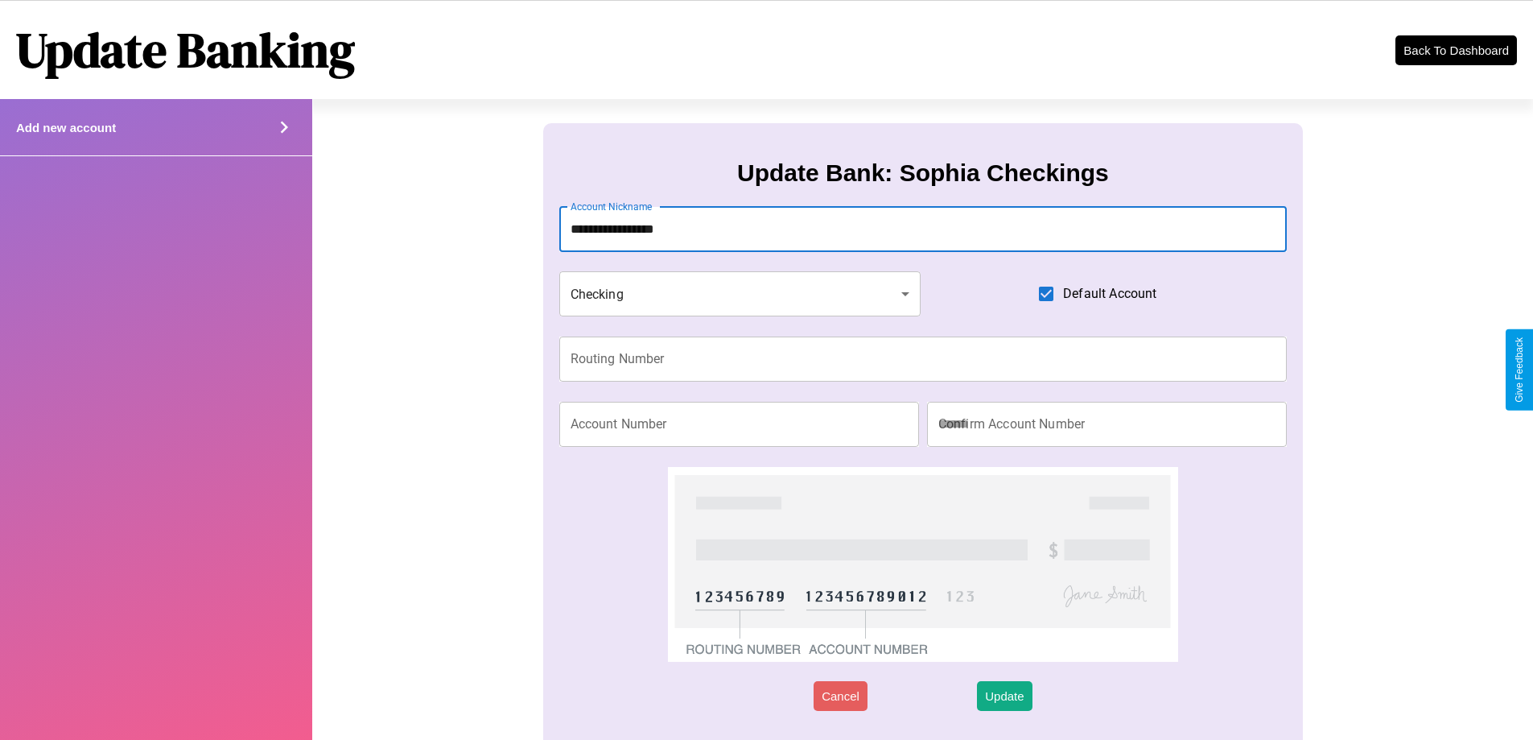 The height and width of the screenshot is (740, 1533). What do you see at coordinates (185, 50) in the screenshot?
I see `h1: Update Banking` at bounding box center [185, 50].